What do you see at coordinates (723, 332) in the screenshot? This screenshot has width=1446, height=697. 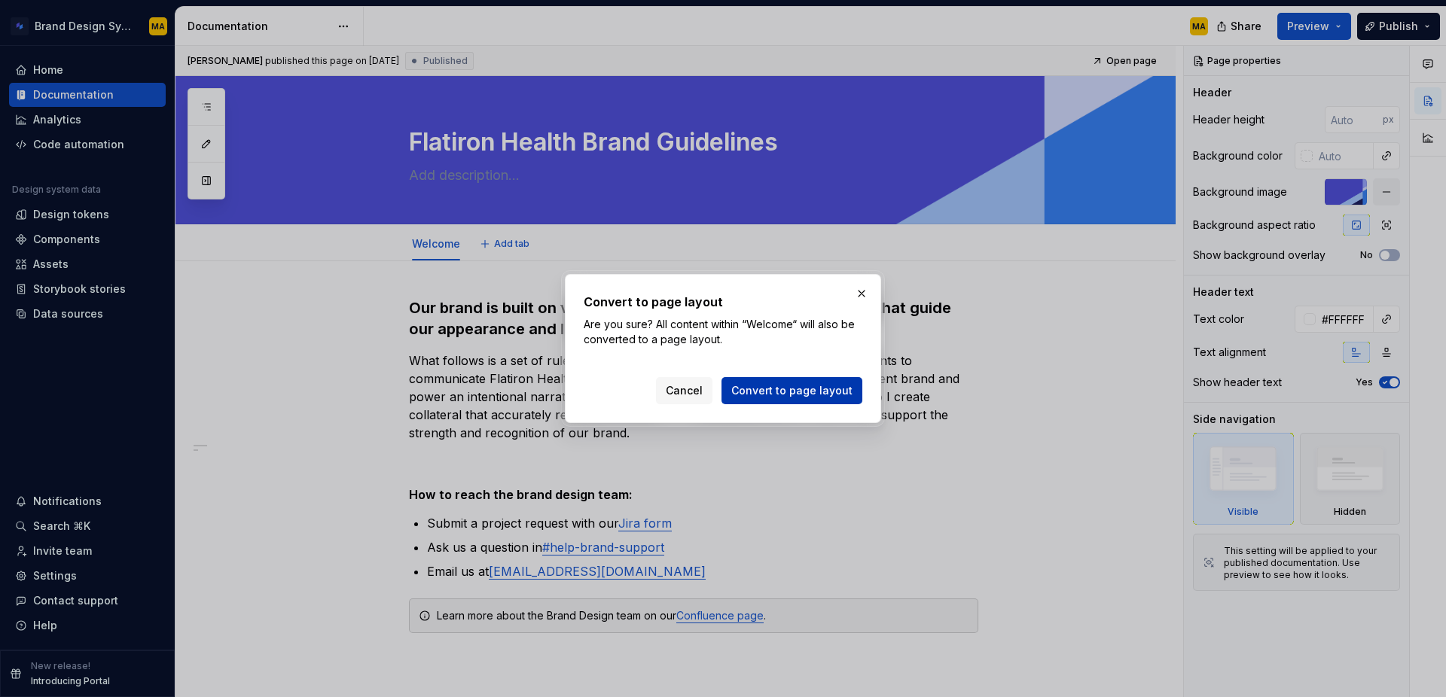 I see `p: Are you sure? All content within “Welcome“ will also be converted to a page layout.` at bounding box center [723, 332].